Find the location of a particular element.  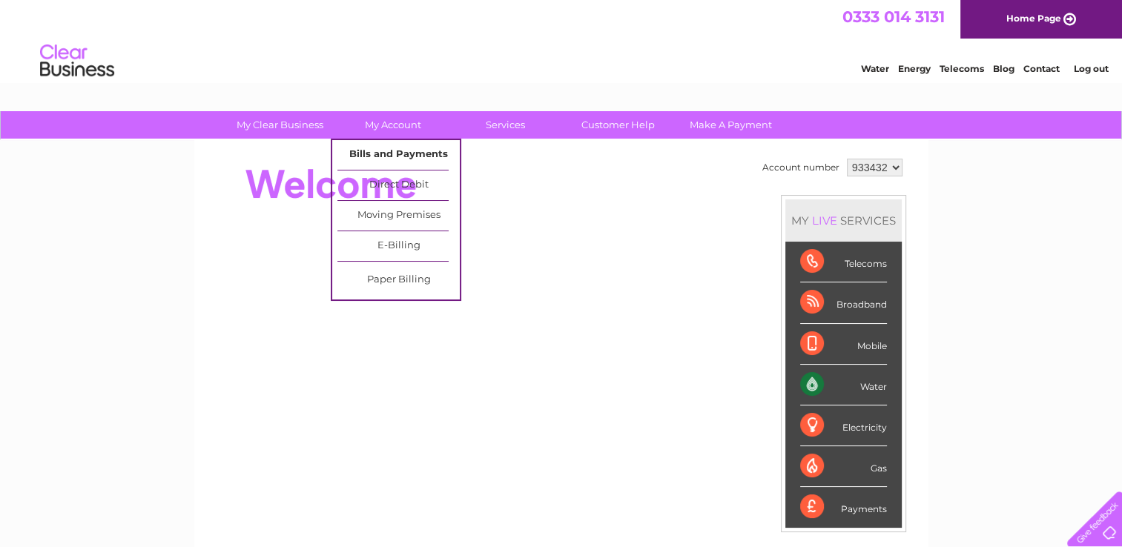

a: Contact is located at coordinates (1041, 68).